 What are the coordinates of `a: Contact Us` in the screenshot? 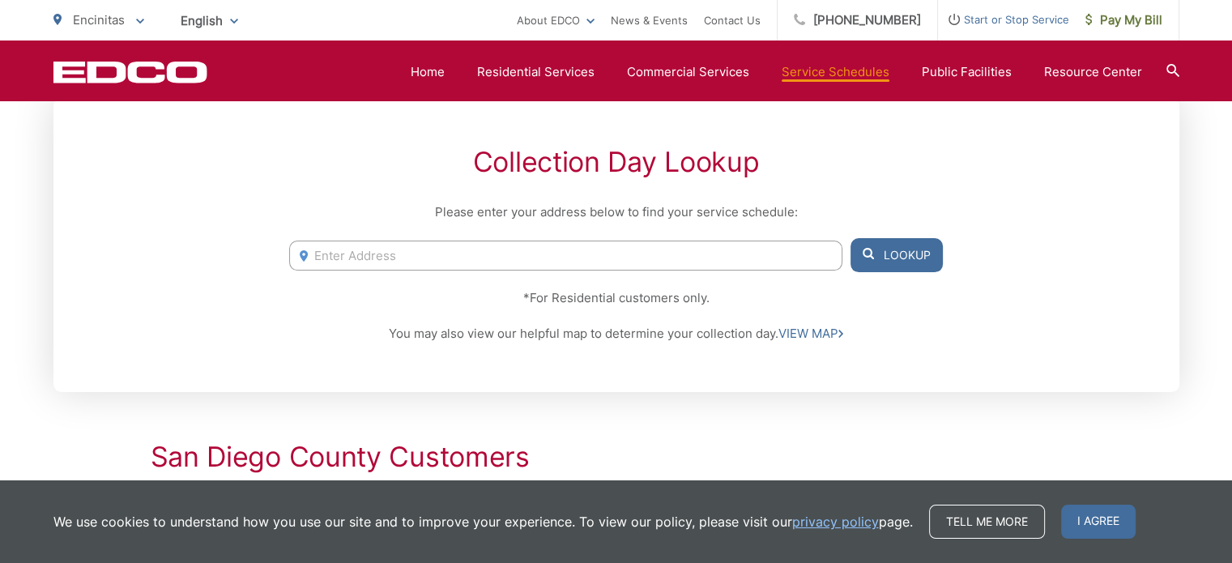 It's located at (732, 20).